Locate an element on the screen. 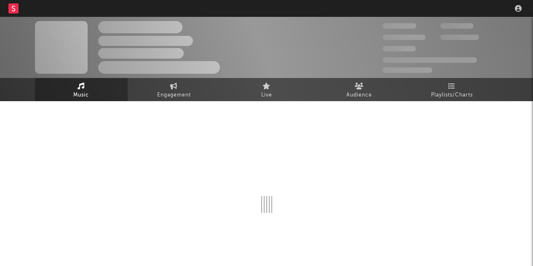  span: Music is located at coordinates (81, 95).